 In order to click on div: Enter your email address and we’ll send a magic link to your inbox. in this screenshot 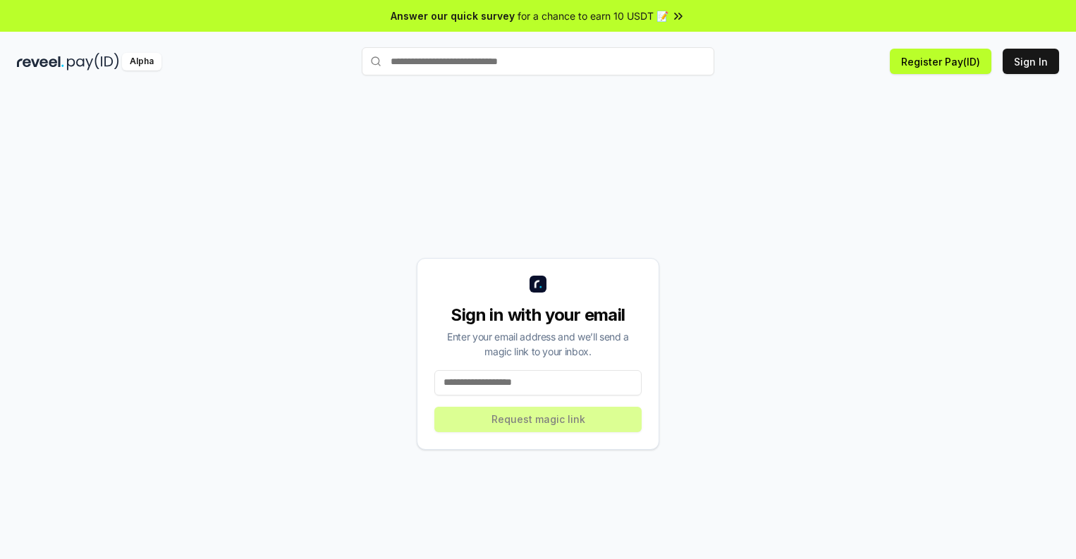, I will do `click(538, 344)`.